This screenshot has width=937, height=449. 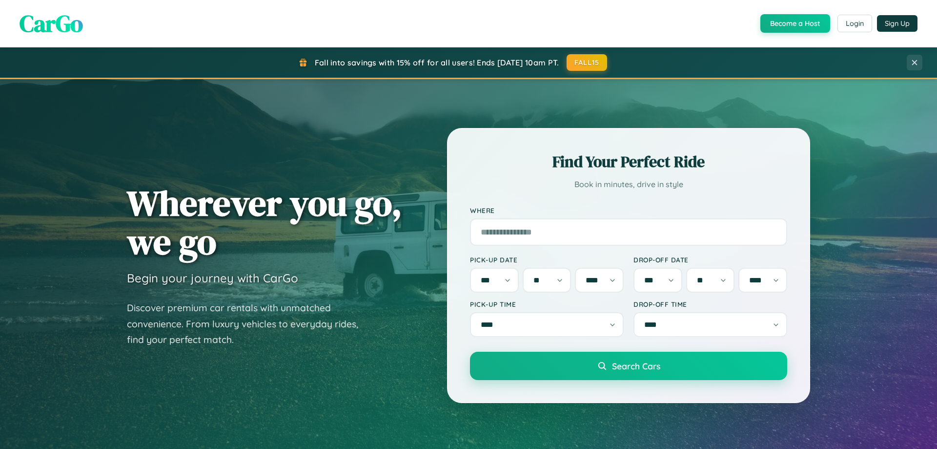 I want to click on button: FALL15, so click(x=587, y=62).